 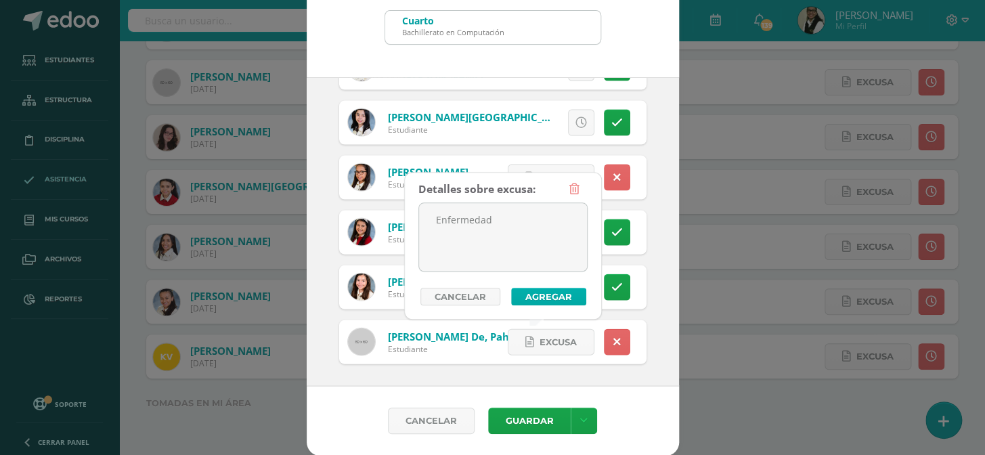 I want to click on input: Busca un grado o sección aquí..., so click(x=493, y=27).